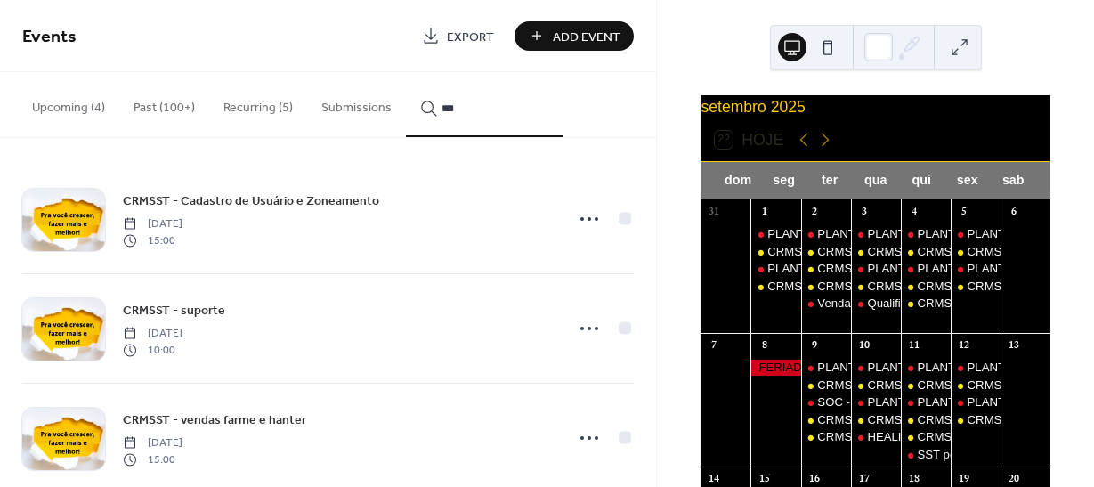 This screenshot has width=1094, height=487. I want to click on span: Export, so click(470, 37).